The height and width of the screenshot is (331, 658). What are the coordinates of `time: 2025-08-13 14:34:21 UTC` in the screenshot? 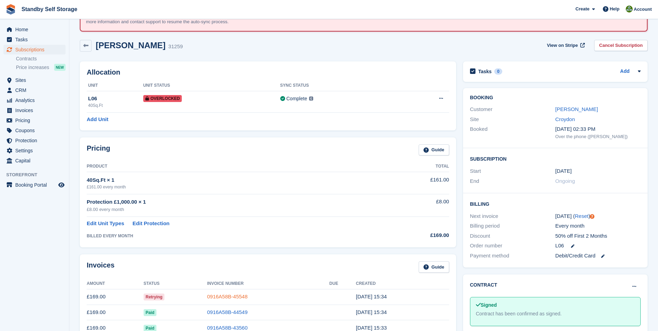 It's located at (371, 296).